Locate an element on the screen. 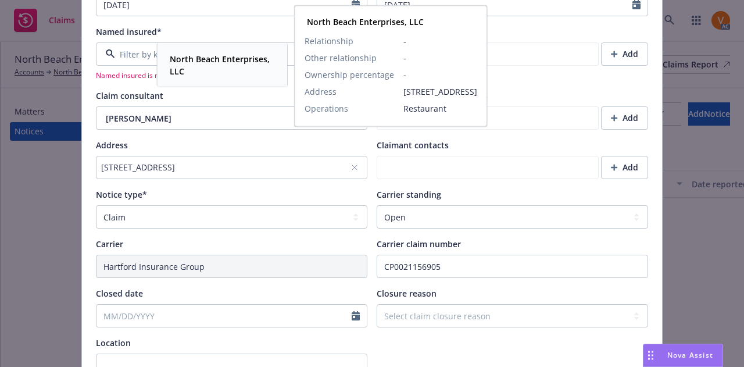 The width and height of the screenshot is (744, 367). span: Carrier standing is located at coordinates (408, 194).